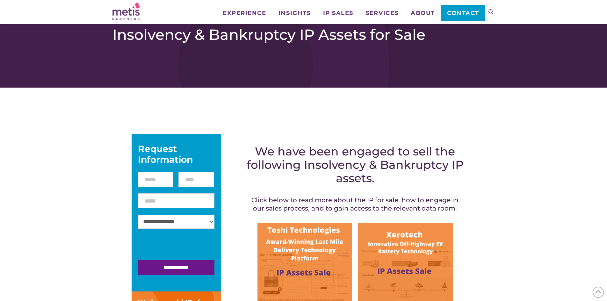  What do you see at coordinates (598, 292) in the screenshot?
I see `span: Back to Top` at bounding box center [598, 292].